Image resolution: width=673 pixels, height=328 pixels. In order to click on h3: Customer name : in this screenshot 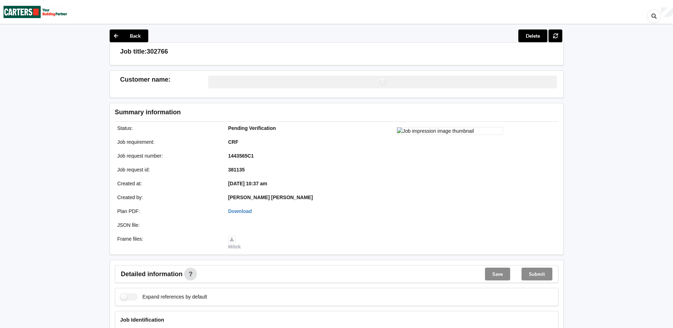, I will do `click(164, 79)`.